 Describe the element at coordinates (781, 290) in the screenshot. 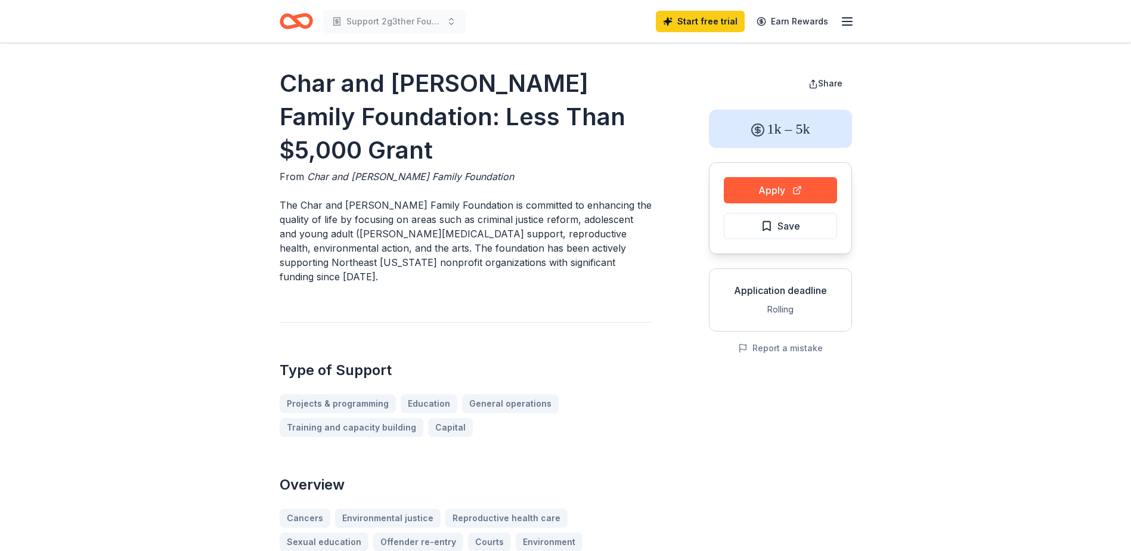

I see `div: Application deadline` at that location.